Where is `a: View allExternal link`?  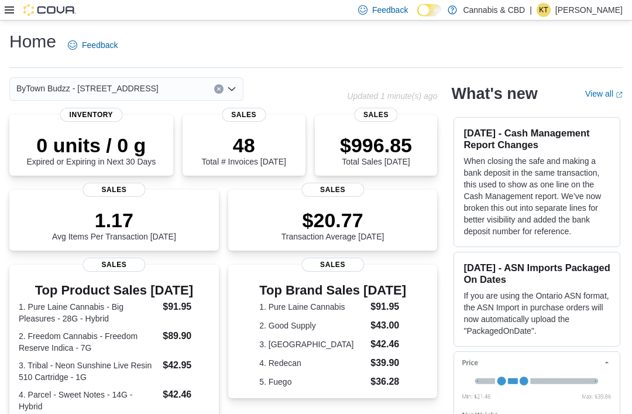 a: View allExternal link is located at coordinates (604, 94).